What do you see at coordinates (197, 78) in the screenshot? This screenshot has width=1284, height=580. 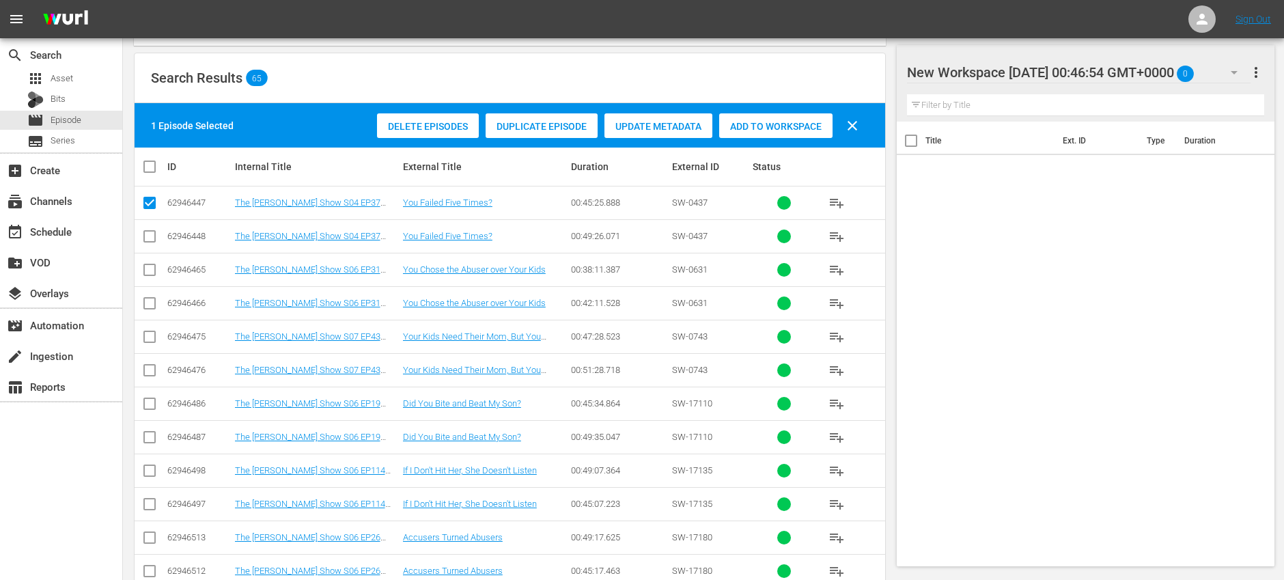 I see `span: Search Results` at bounding box center [197, 78].